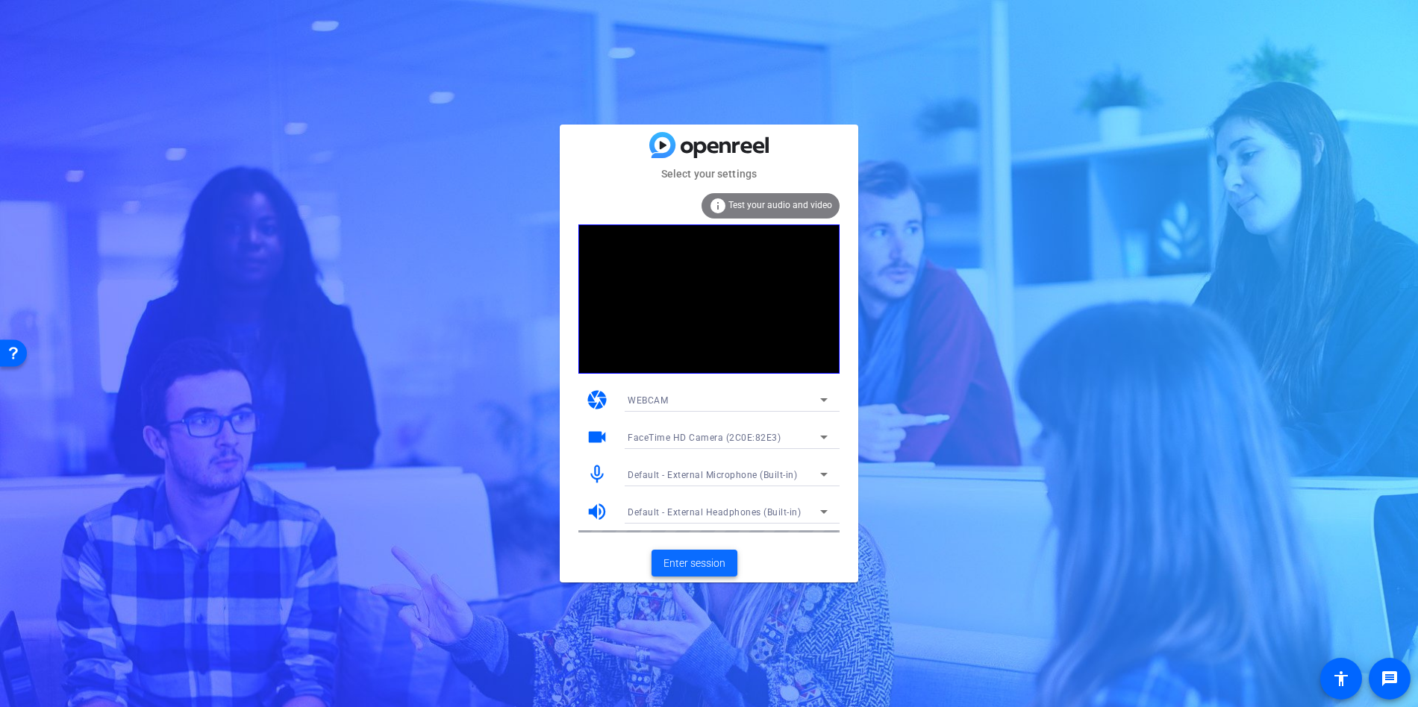 The height and width of the screenshot is (707, 1418). What do you see at coordinates (1390, 679) in the screenshot?
I see `mat-icon: message` at bounding box center [1390, 679].